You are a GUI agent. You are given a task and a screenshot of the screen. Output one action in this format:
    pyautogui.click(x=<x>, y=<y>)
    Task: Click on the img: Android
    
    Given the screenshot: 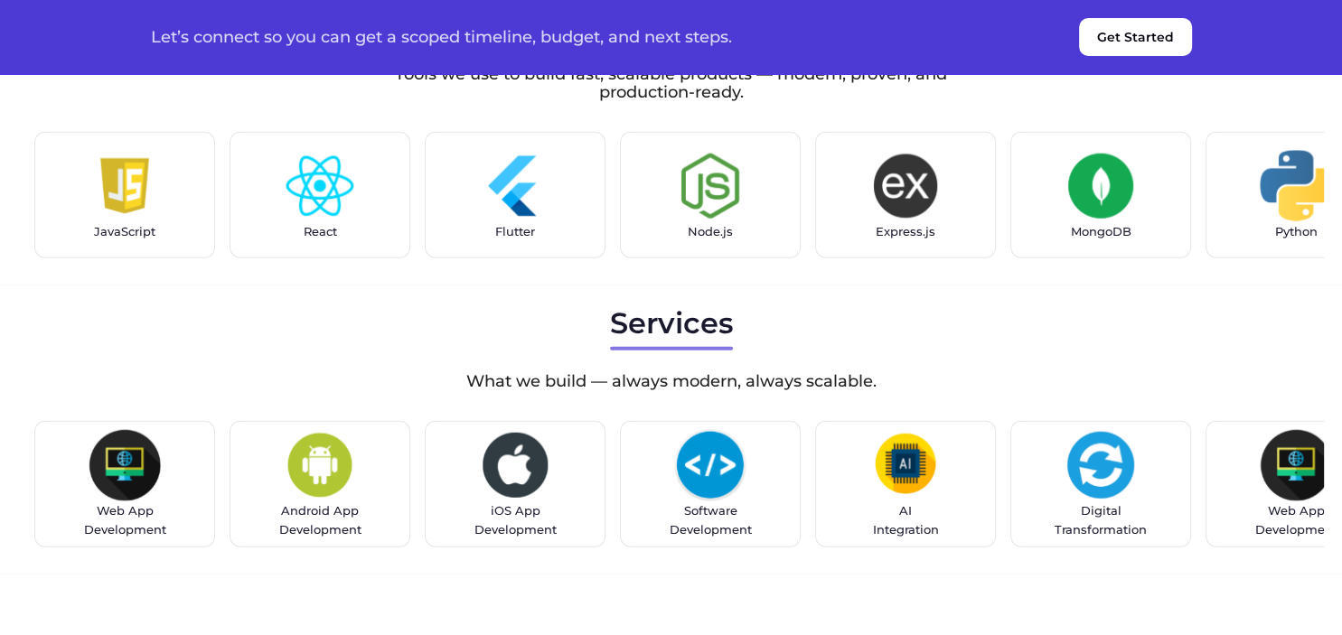 What is the action you would take?
    pyautogui.click(x=898, y=465)
    